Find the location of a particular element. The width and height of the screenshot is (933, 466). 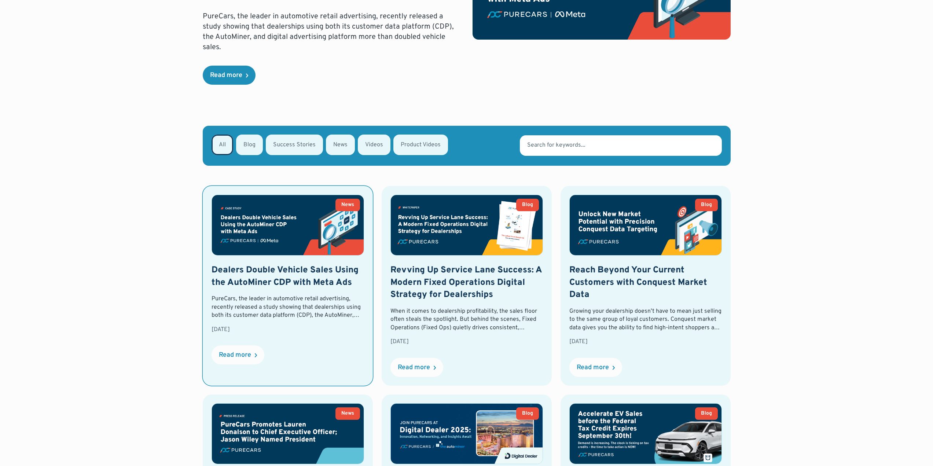

a: NewsDealers Double Vehicle Sales Using the AutoMiner CDP with Meta AdsPureCars, the leader in aut... is located at coordinates (288, 286).